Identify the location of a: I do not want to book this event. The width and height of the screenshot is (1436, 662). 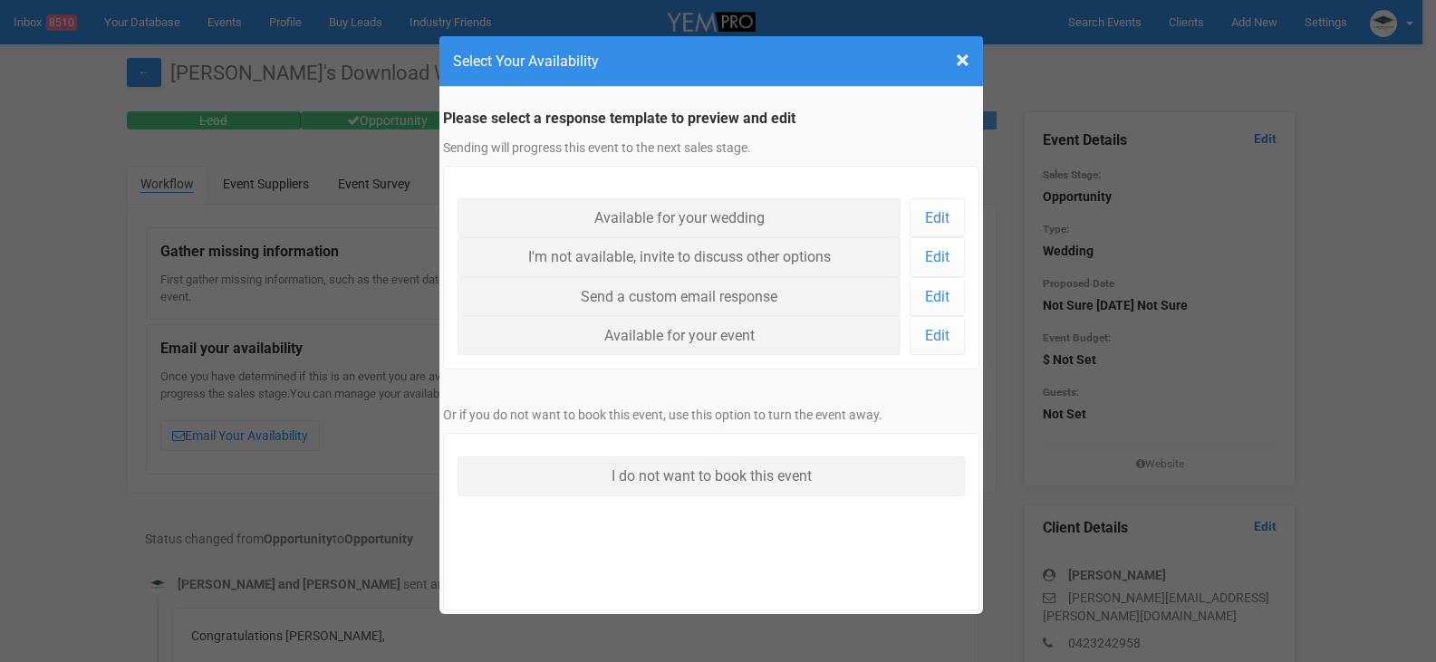
(711, 476).